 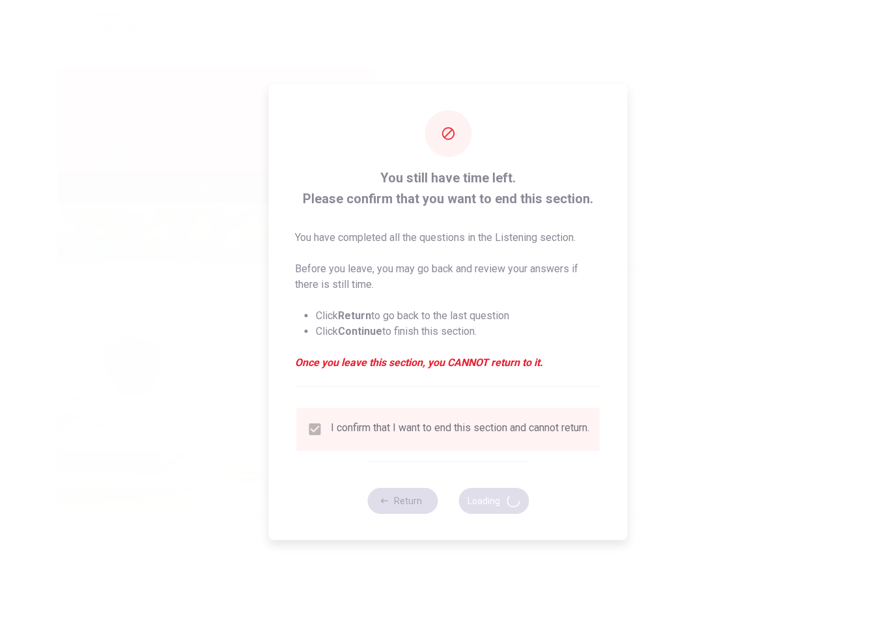 I want to click on li: Click to finish this section., so click(x=458, y=331).